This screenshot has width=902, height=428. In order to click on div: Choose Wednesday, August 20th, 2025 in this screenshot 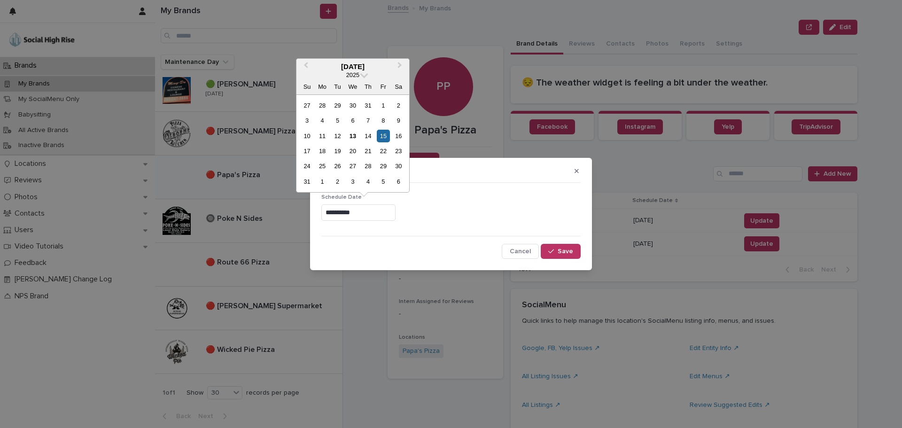, I will do `click(352, 151)`.